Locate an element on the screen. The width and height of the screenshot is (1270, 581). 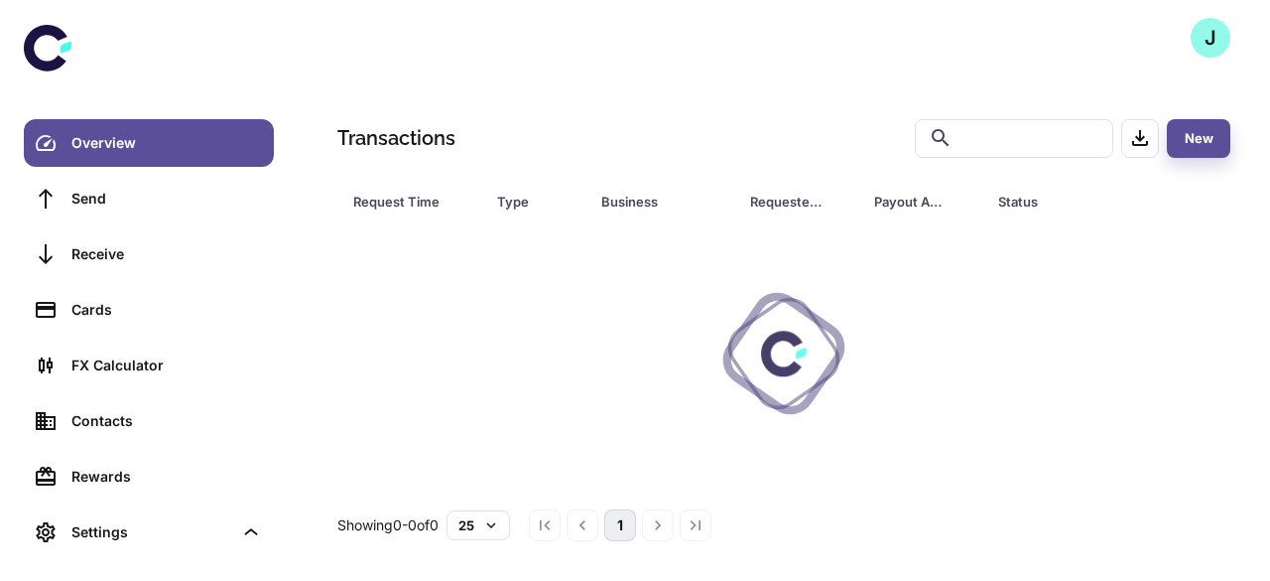
div: Payout Amount is located at coordinates (911, 201).